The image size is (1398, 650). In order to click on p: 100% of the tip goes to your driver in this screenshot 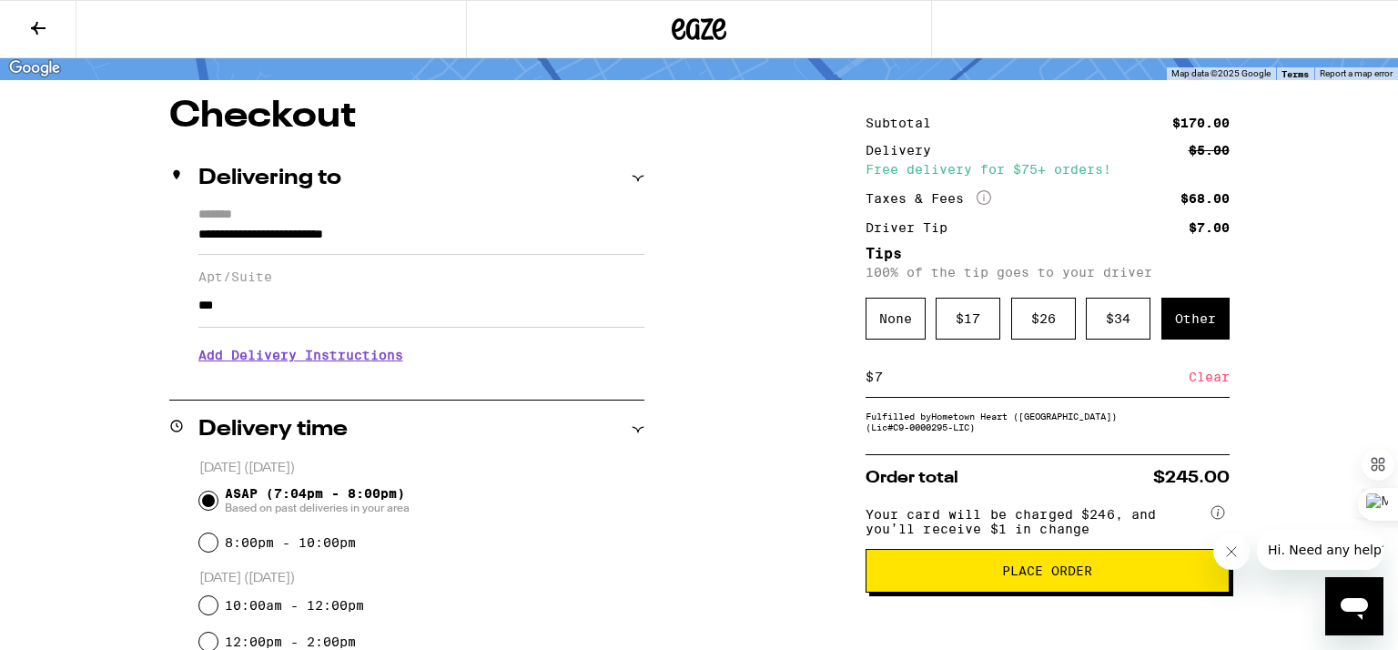, I will do `click(1048, 272)`.